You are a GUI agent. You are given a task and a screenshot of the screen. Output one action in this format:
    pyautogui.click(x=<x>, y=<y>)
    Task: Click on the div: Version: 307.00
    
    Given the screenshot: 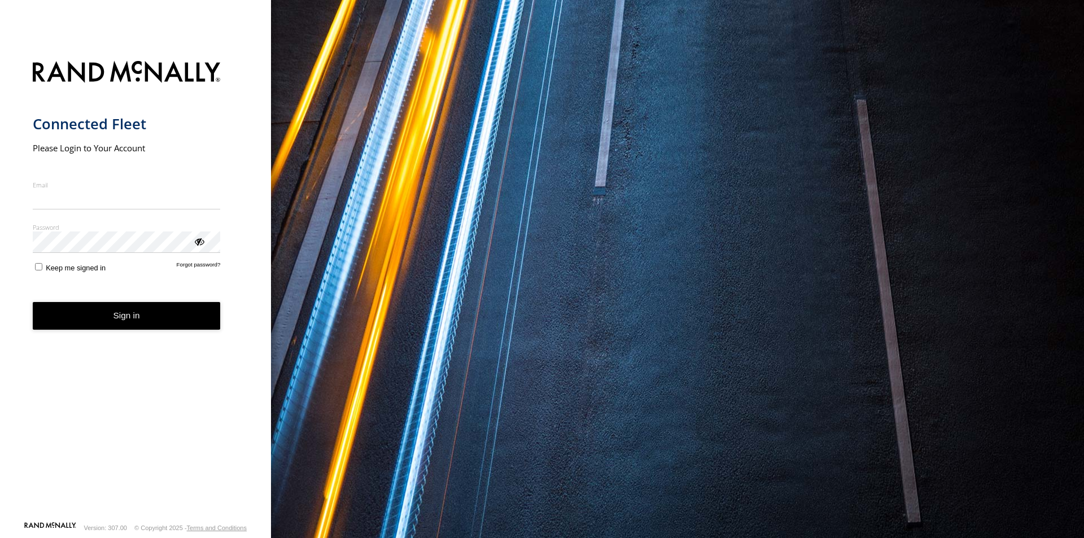 What is the action you would take?
    pyautogui.click(x=106, y=528)
    